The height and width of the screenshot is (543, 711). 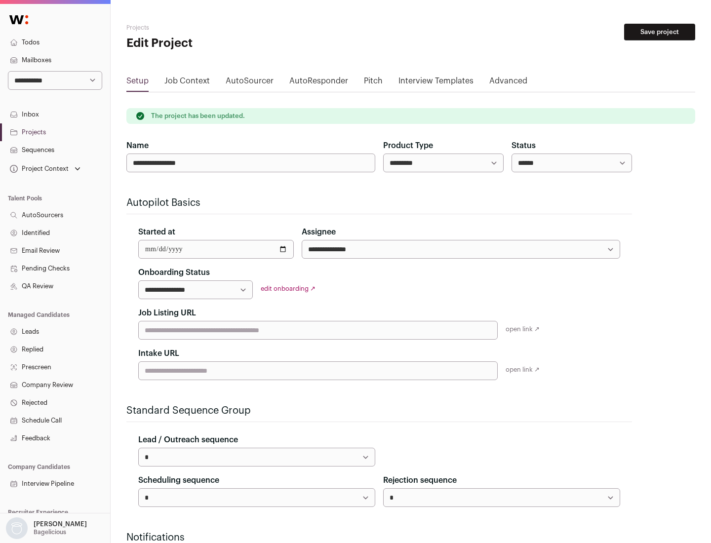 I want to click on label: Assignee, so click(x=318, y=232).